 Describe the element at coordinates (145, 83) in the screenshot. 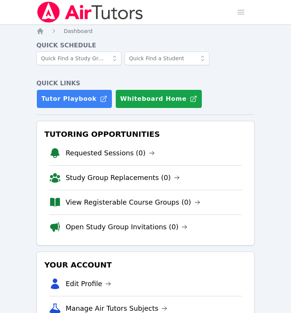

I see `h4: Quick Links` at that location.